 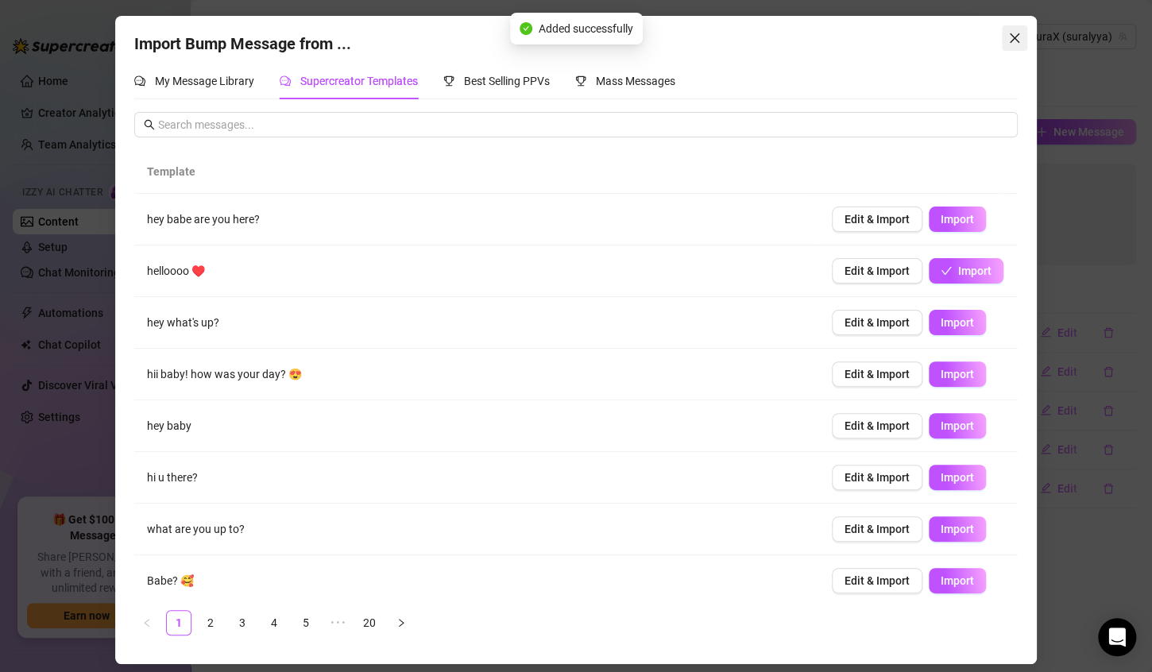 What do you see at coordinates (401, 623) in the screenshot?
I see `span: right` at bounding box center [401, 623].